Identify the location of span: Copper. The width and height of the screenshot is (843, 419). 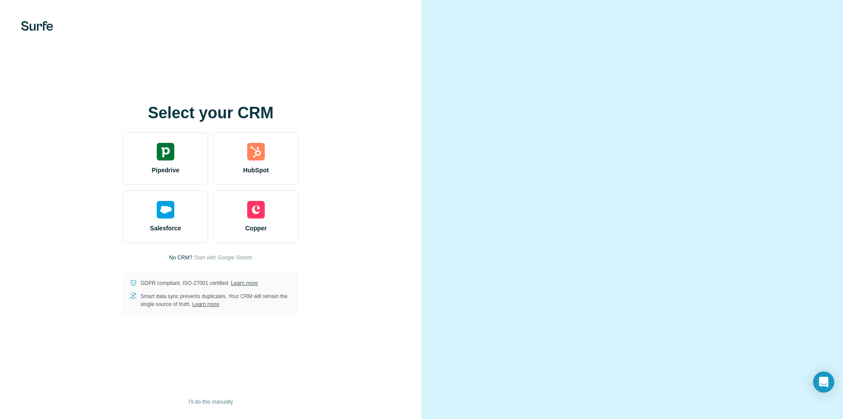
(256, 228).